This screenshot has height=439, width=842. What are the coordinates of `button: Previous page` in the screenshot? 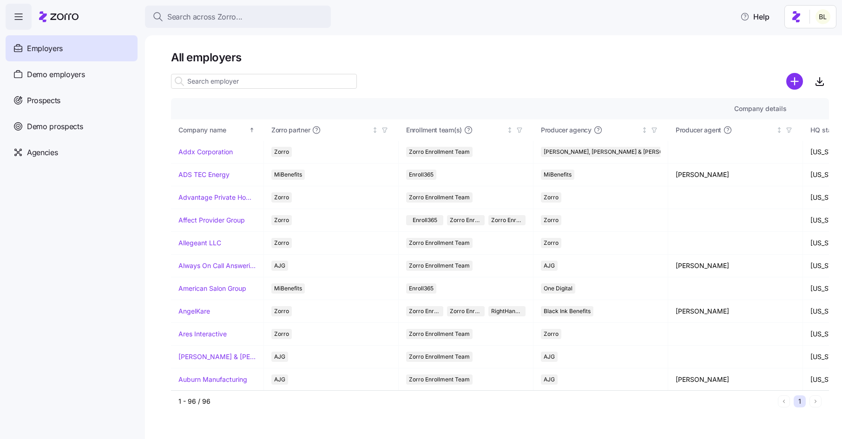 It's located at (784, 401).